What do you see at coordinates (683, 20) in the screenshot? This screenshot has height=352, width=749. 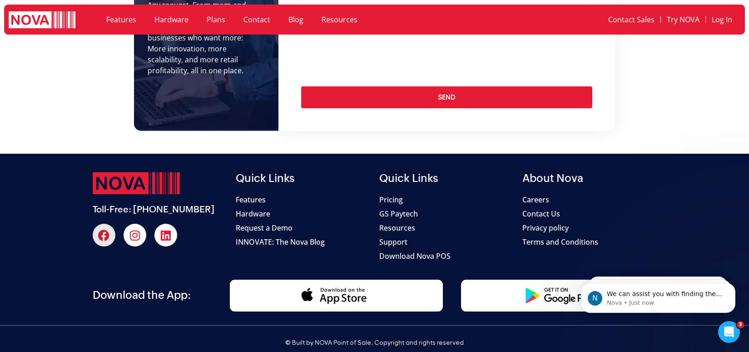 I see `a: Try NOVA` at bounding box center [683, 20].